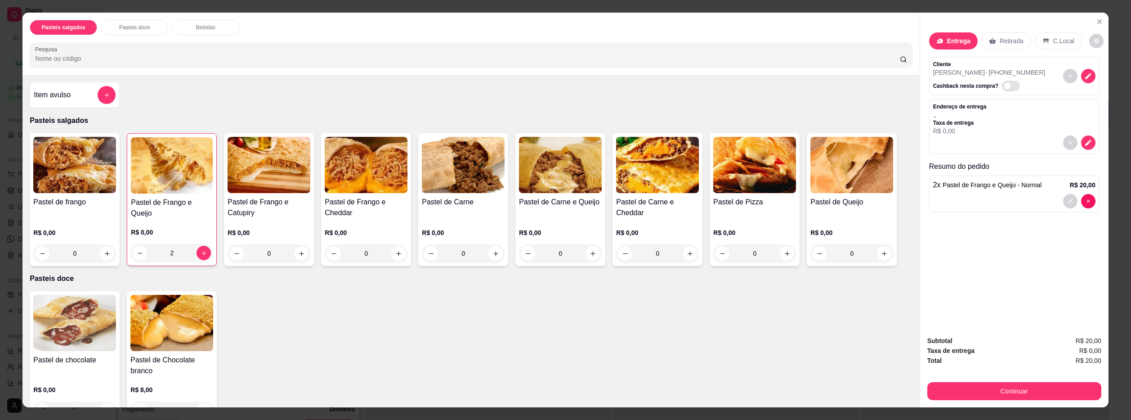  I want to click on strong: Subtotal, so click(940, 341).